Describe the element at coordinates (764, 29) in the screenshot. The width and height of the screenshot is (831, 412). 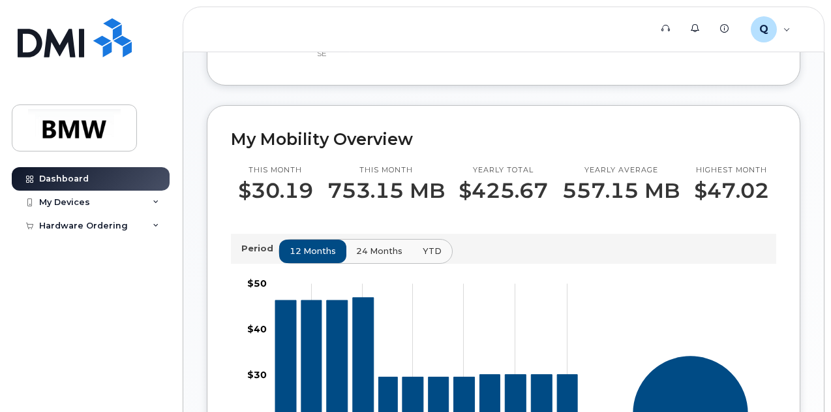
I see `span: Q` at that location.